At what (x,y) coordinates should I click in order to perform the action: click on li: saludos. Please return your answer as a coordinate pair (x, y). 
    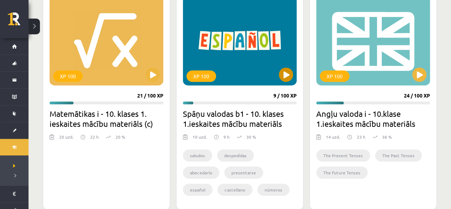
    Looking at the image, I should click on (198, 155).